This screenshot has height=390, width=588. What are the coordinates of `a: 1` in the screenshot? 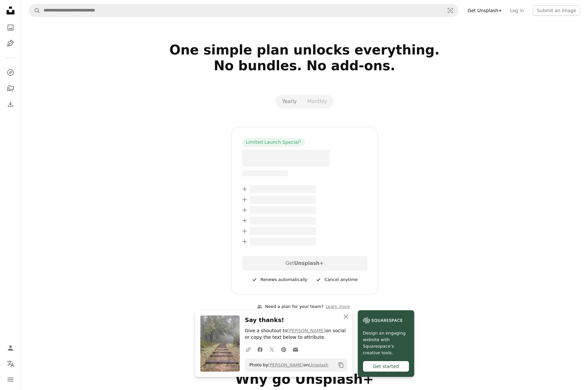 It's located at (300, 142).